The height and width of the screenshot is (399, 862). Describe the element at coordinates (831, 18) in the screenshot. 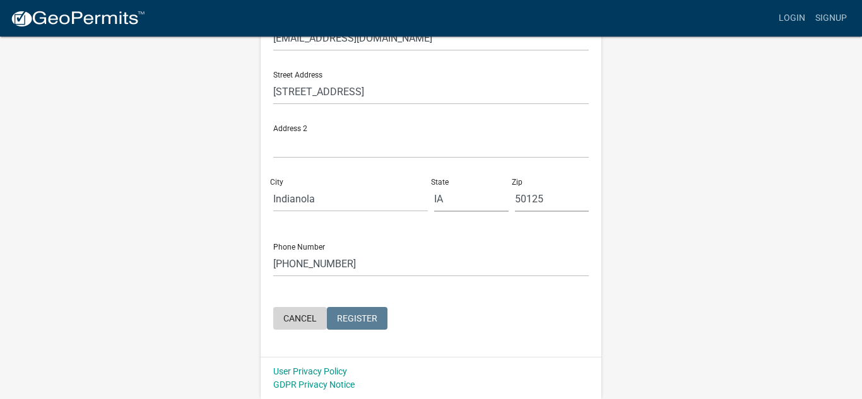

I see `a: Signup` at that location.